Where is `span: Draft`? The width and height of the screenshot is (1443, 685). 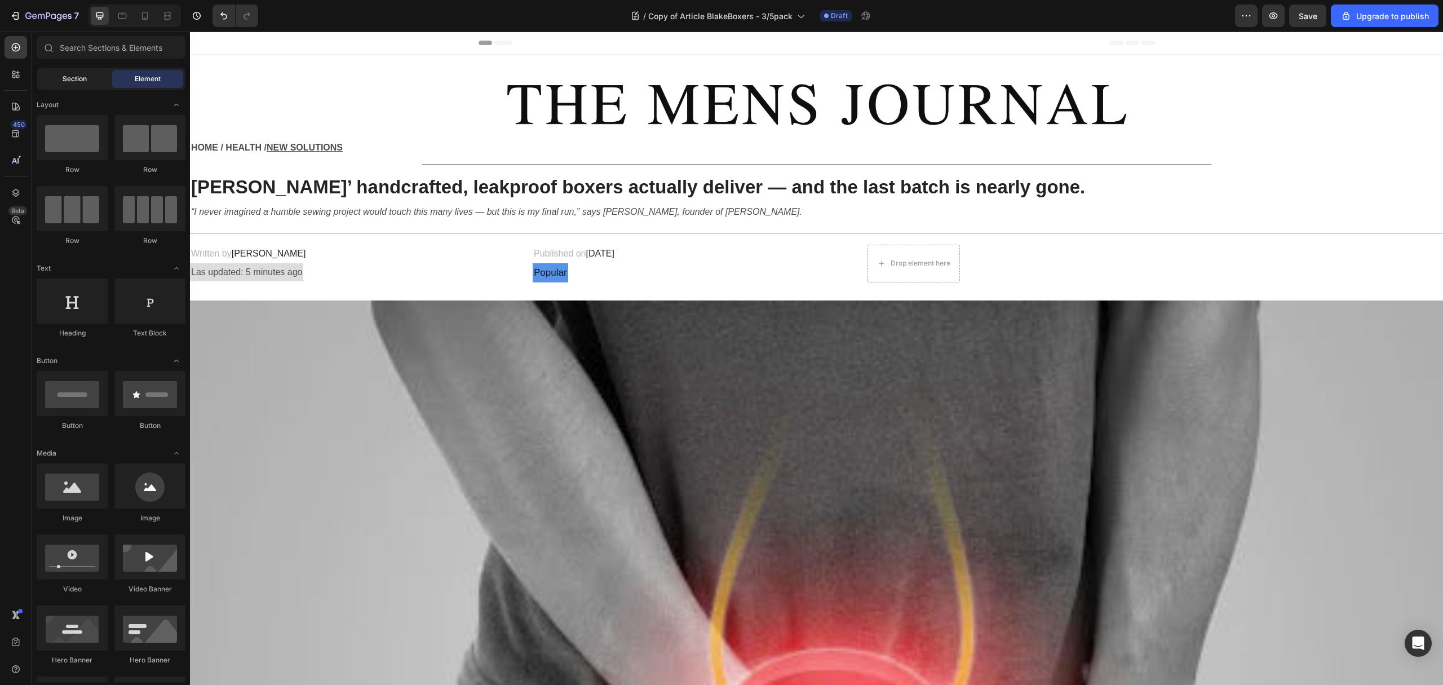
span: Draft is located at coordinates (839, 16).